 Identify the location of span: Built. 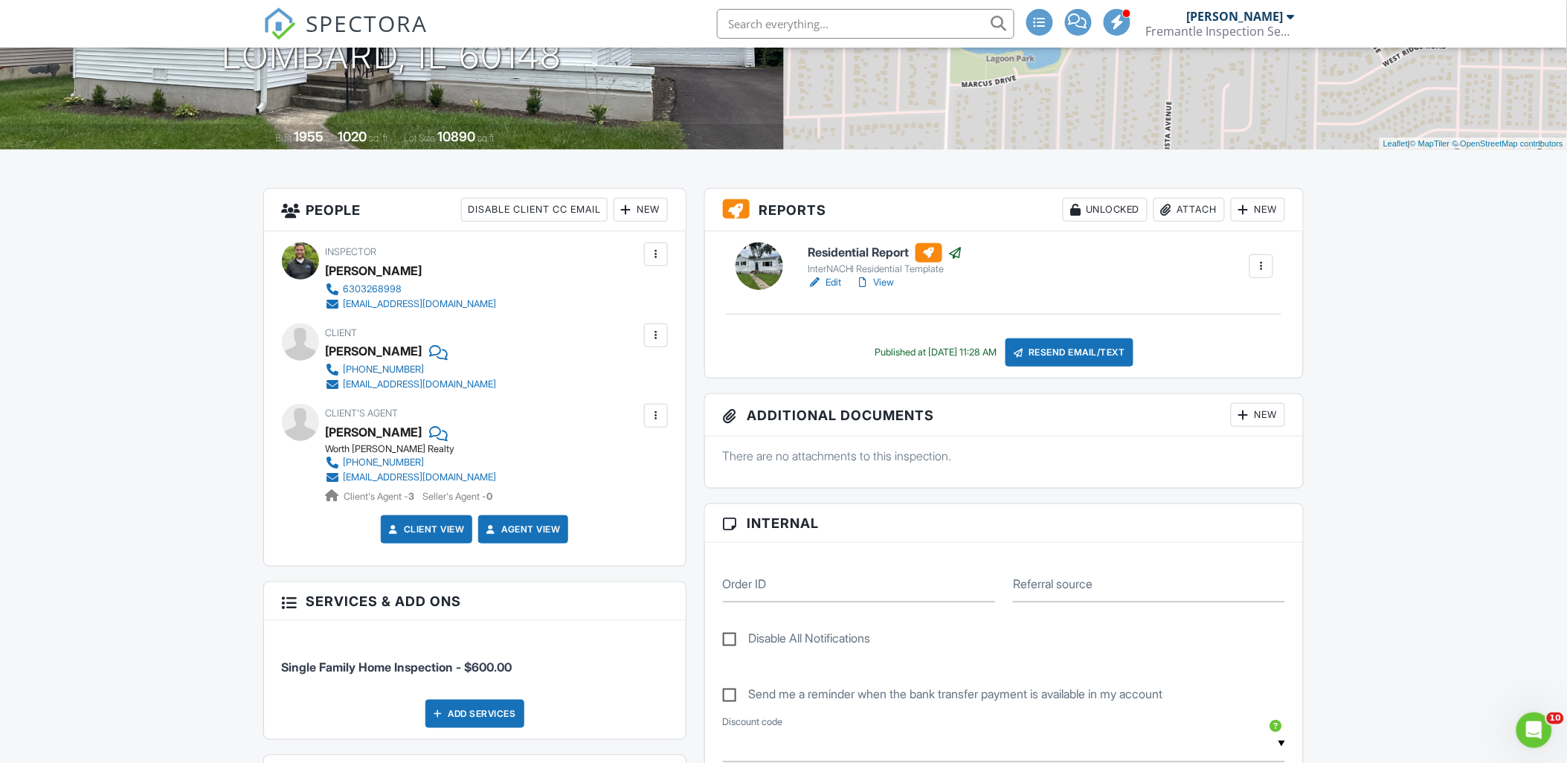
(283, 138).